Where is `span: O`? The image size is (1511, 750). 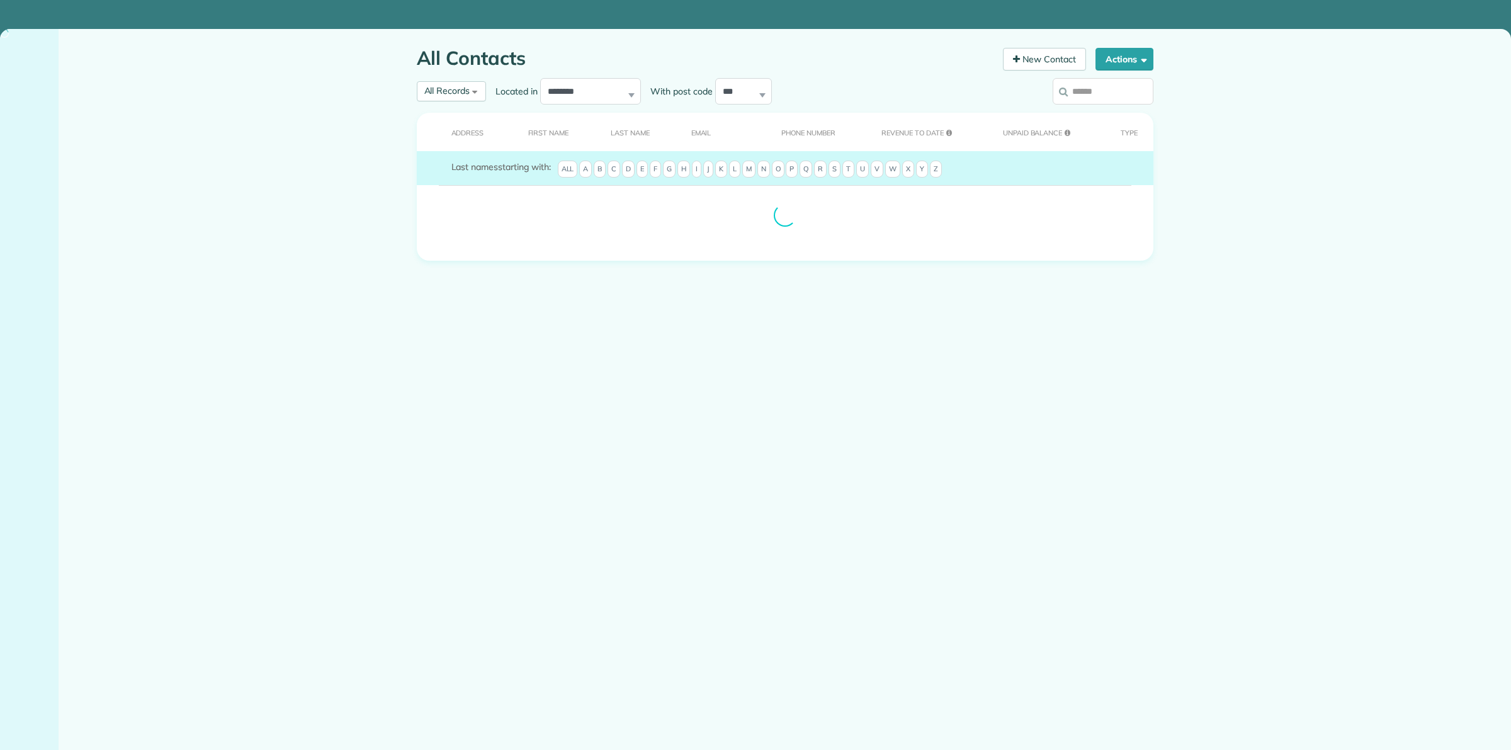
span: O is located at coordinates (778, 169).